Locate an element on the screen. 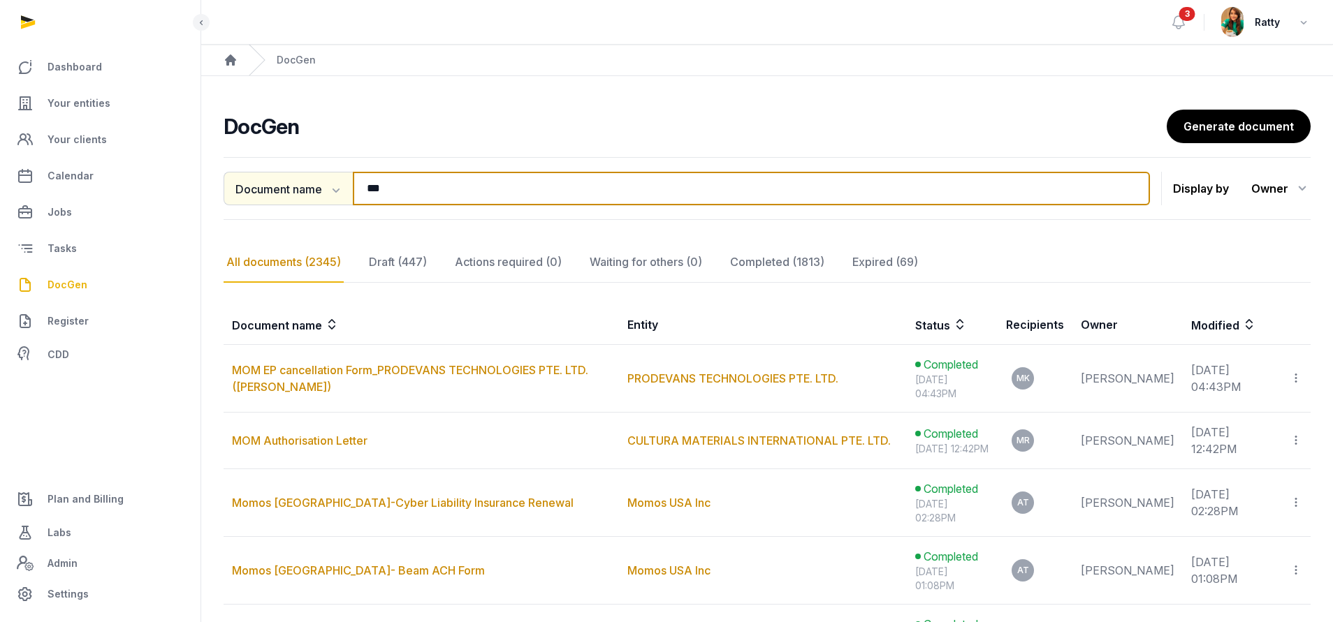 The height and width of the screenshot is (622, 1333). a: Your entities is located at coordinates (100, 103).